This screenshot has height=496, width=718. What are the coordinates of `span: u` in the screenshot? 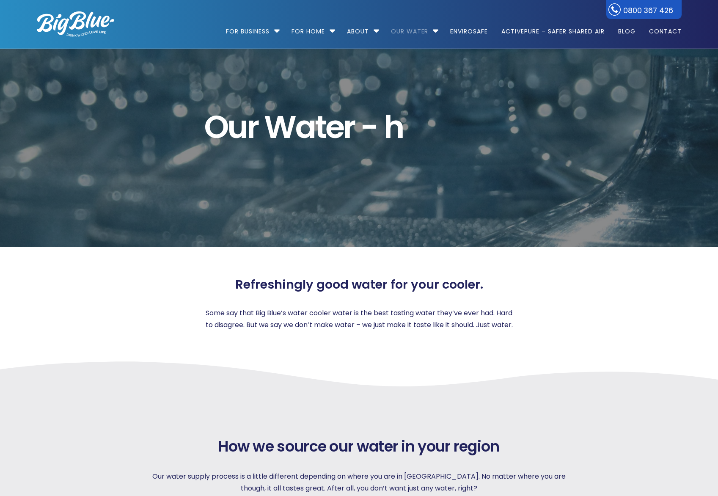 It's located at (237, 127).